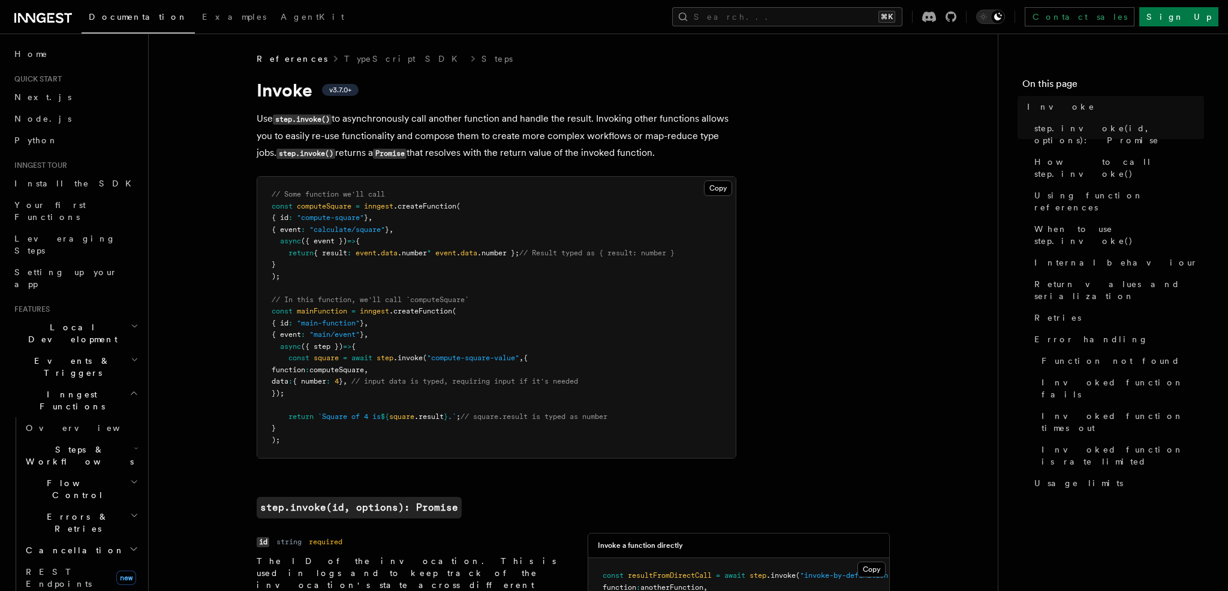 The width and height of the screenshot is (1228, 591). I want to click on span: async, so click(290, 347).